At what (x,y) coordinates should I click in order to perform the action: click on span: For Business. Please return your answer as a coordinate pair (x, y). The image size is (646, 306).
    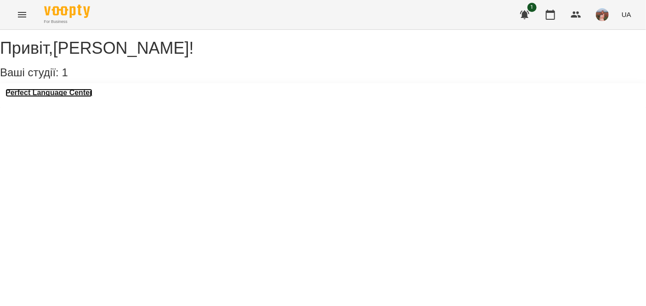
    Looking at the image, I should click on (67, 22).